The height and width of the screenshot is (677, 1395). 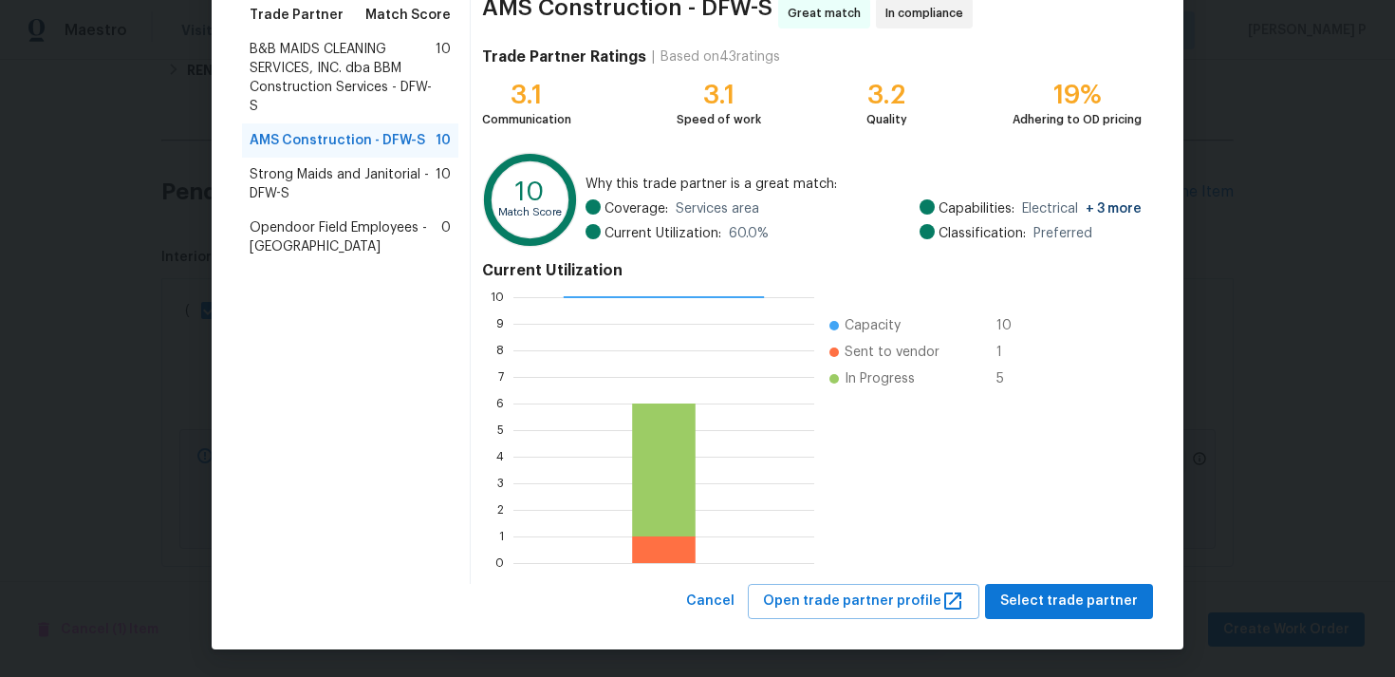 I want to click on span: Why this trade partner is a great match:, so click(x=864, y=184).